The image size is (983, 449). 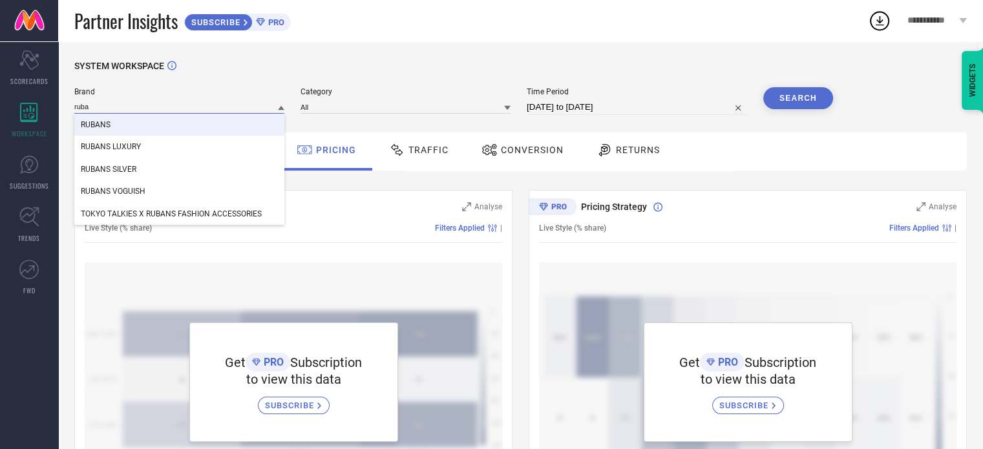 What do you see at coordinates (126, 21) in the screenshot?
I see `span: Partner Insights` at bounding box center [126, 21].